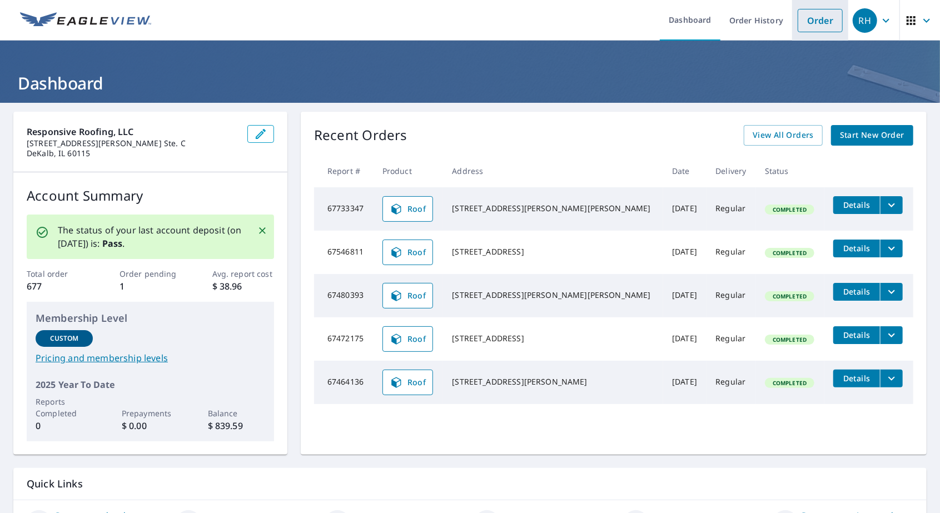  Describe the element at coordinates (150, 426) in the screenshot. I see `p: $ 0.00` at that location.